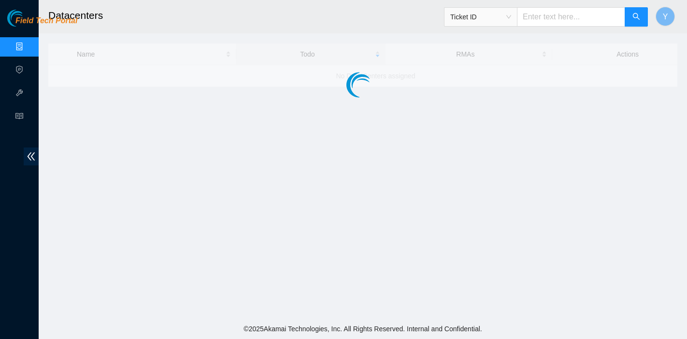 This screenshot has width=687, height=339. Describe the element at coordinates (665, 16) in the screenshot. I see `button: Y` at that location.